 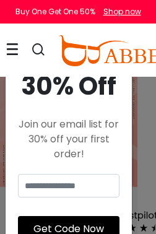 What do you see at coordinates (55, 12) in the screenshot?
I see `div: Buy One Get One 50%` at bounding box center [55, 12].